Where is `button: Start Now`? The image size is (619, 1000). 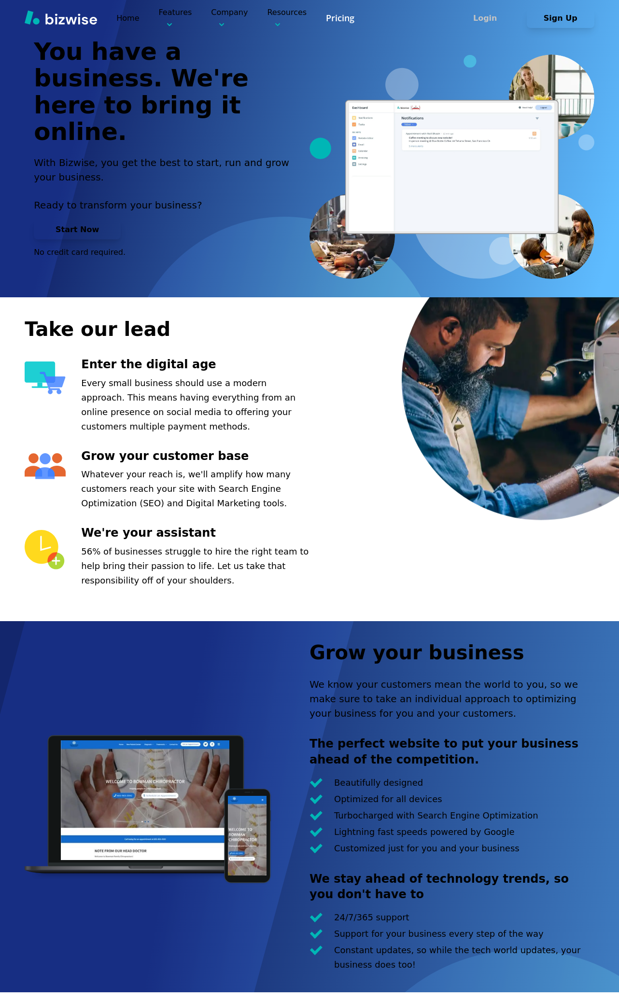
button: Start Now is located at coordinates (77, 230).